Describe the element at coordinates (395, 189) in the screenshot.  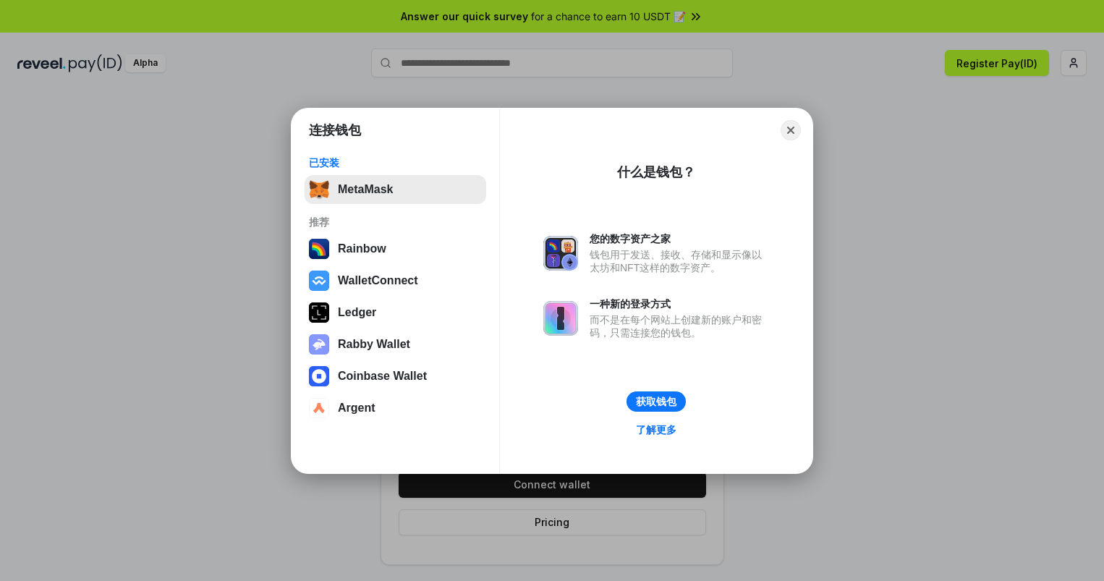
I see `button: MetaMask` at that location.